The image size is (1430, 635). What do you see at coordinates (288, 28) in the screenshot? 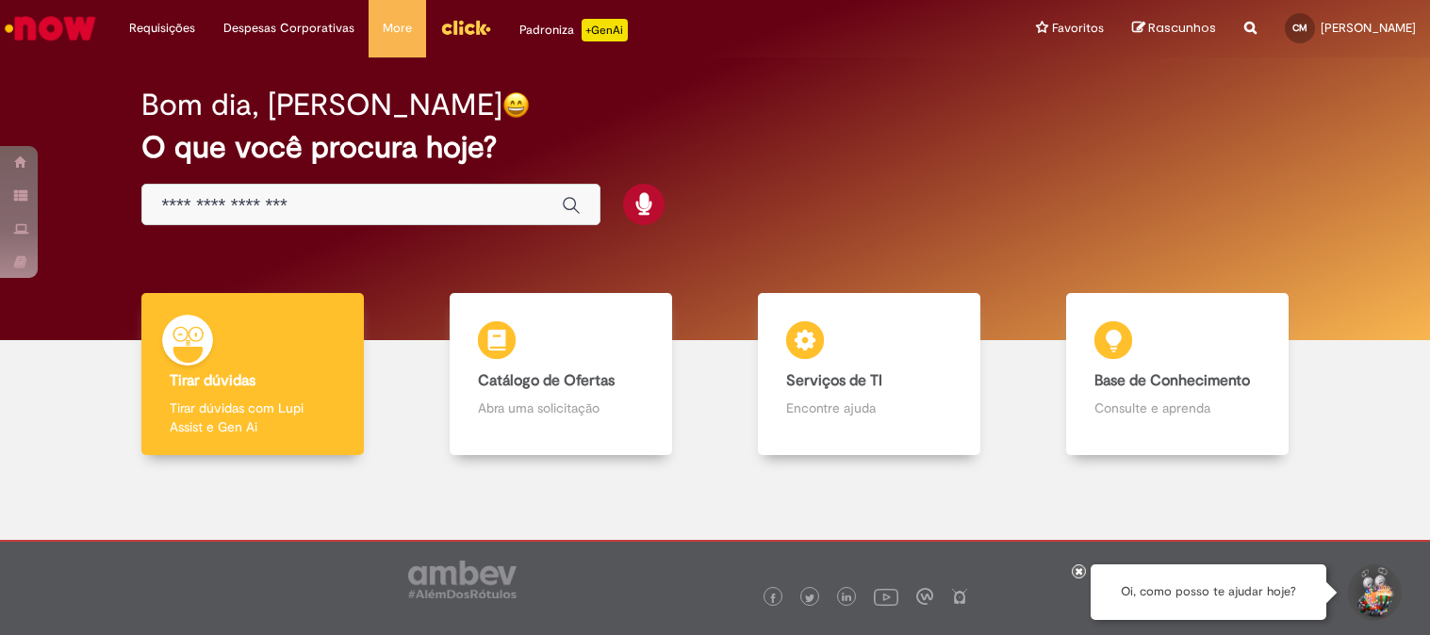
I see `span: Despesas Corporativas` at bounding box center [288, 28].